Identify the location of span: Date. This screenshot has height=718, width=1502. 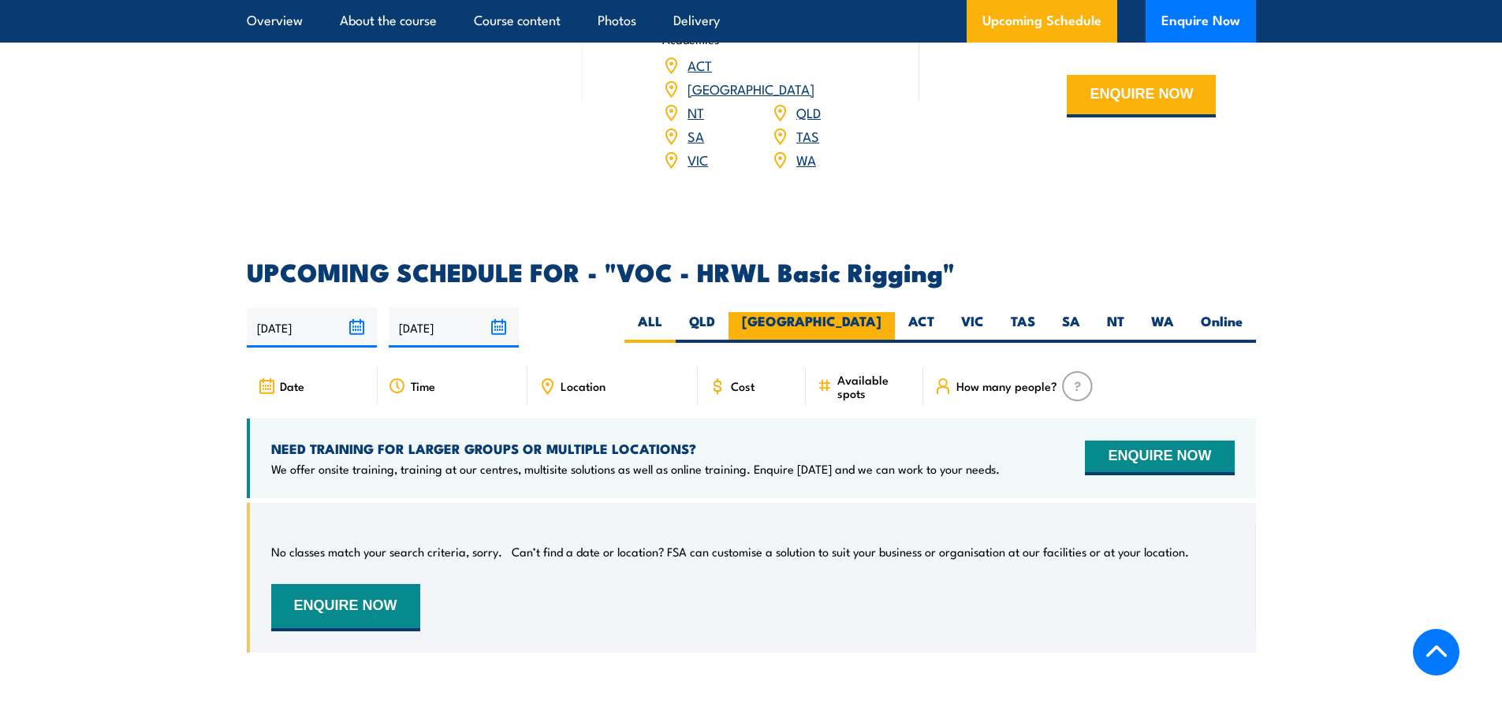
(292, 386).